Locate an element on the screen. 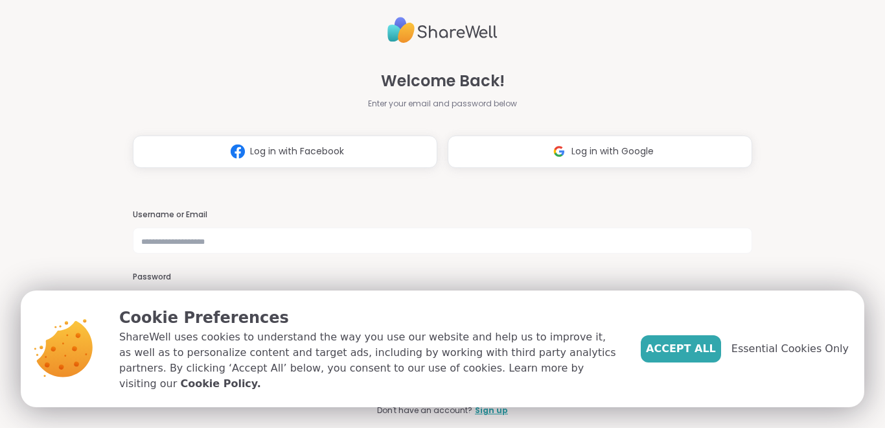 This screenshot has height=428, width=885. a: Sign up is located at coordinates (491, 410).